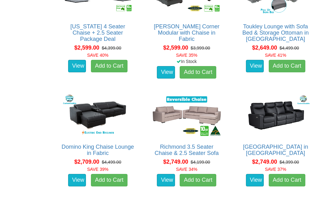 The image size is (320, 202). Describe the element at coordinates (275, 55) in the screenshot. I see `font: SAVE 41%` at that location.